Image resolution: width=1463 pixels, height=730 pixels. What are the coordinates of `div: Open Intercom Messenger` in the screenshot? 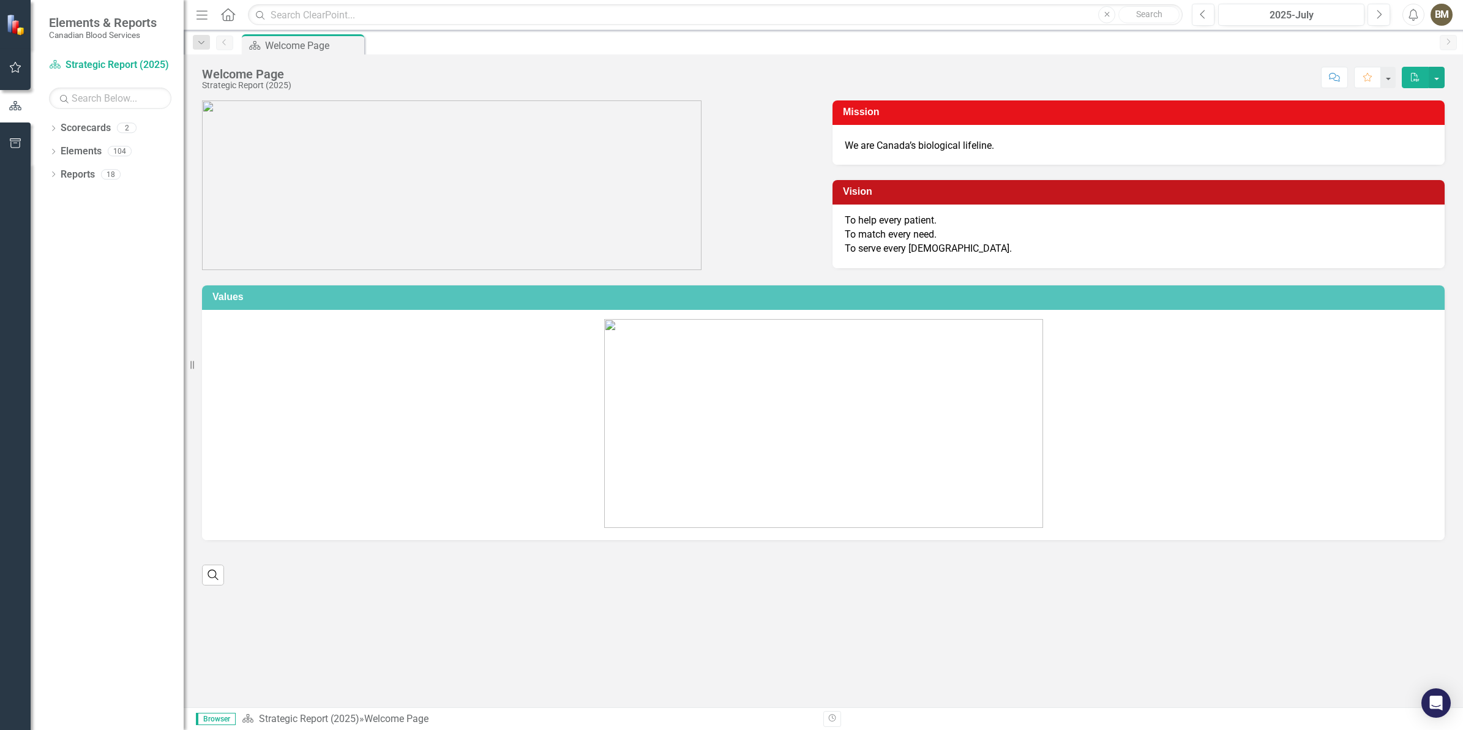 It's located at (1436, 703).